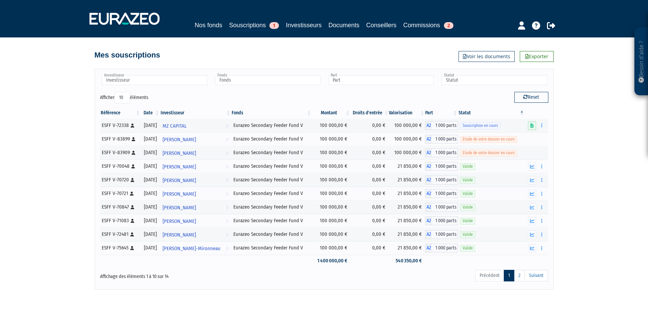  I want to click on a: Commissions2, so click(429, 25).